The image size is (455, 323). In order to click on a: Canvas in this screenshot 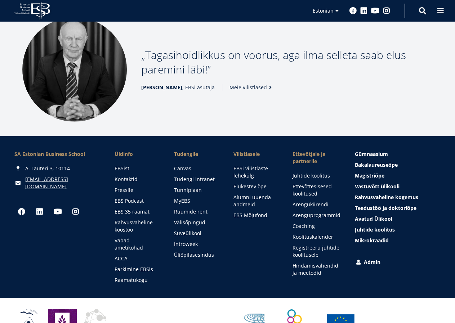, I will do `click(196, 169)`.